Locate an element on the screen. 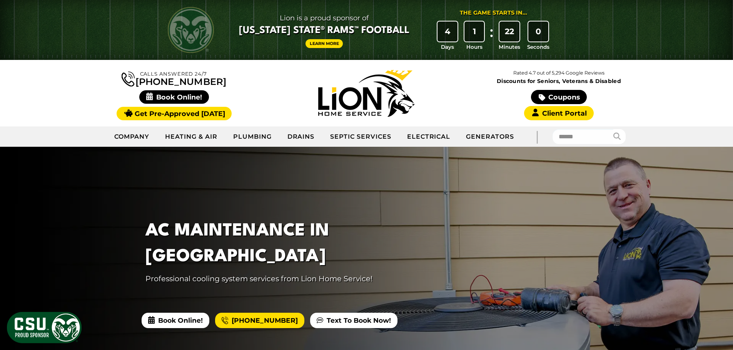 This screenshot has height=350, width=733. a: Electrical is located at coordinates (429, 137).